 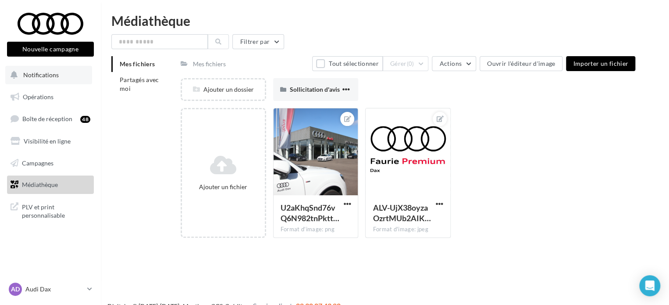 What do you see at coordinates (38, 96) in the screenshot?
I see `span: Opérations` at bounding box center [38, 96].